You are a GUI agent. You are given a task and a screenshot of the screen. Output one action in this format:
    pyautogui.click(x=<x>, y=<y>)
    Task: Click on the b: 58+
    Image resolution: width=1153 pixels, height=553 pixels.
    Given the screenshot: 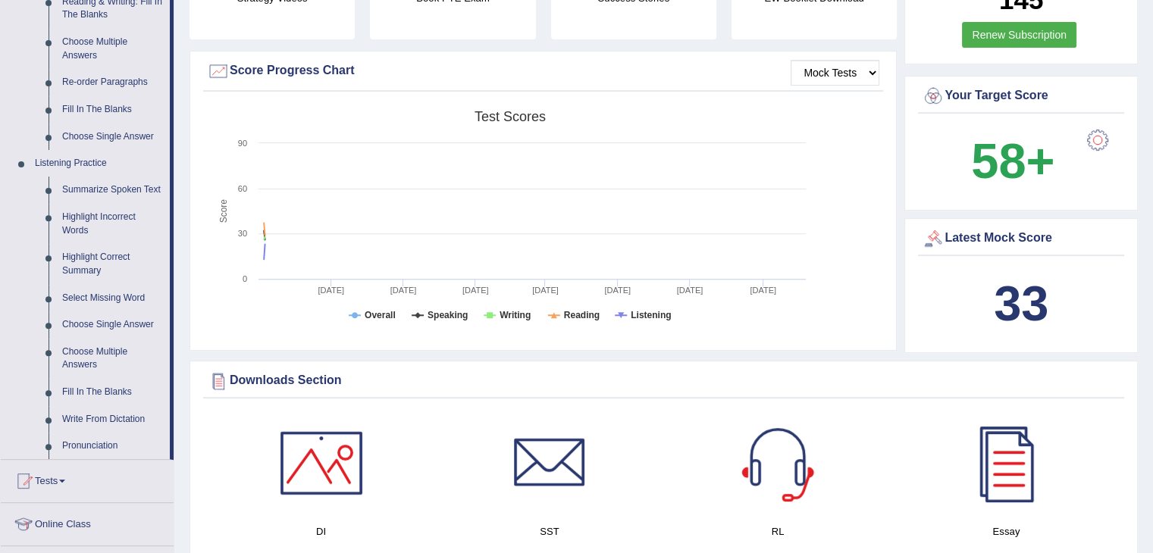 What is the action you would take?
    pyautogui.click(x=1013, y=161)
    